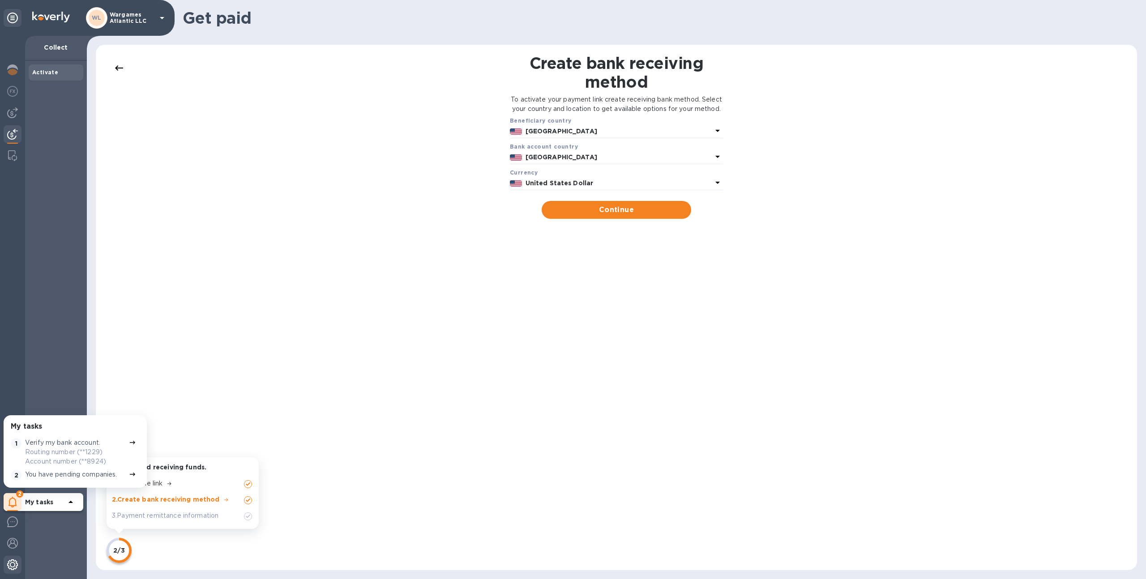  I want to click on h1: Create bank receiving method, so click(617, 73).